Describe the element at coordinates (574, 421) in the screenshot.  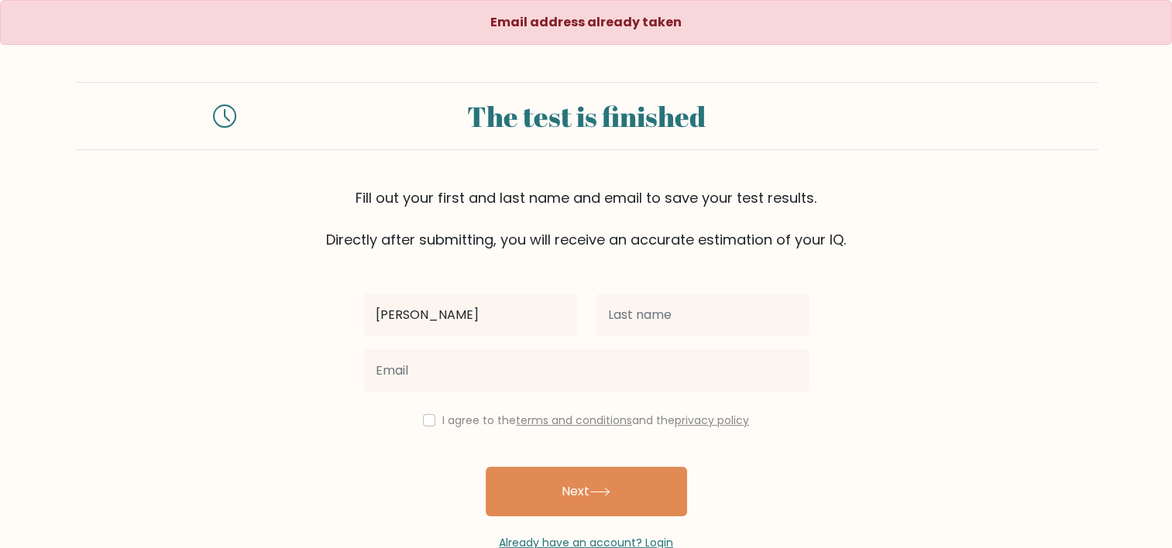
I see `a: terms and conditions` at that location.